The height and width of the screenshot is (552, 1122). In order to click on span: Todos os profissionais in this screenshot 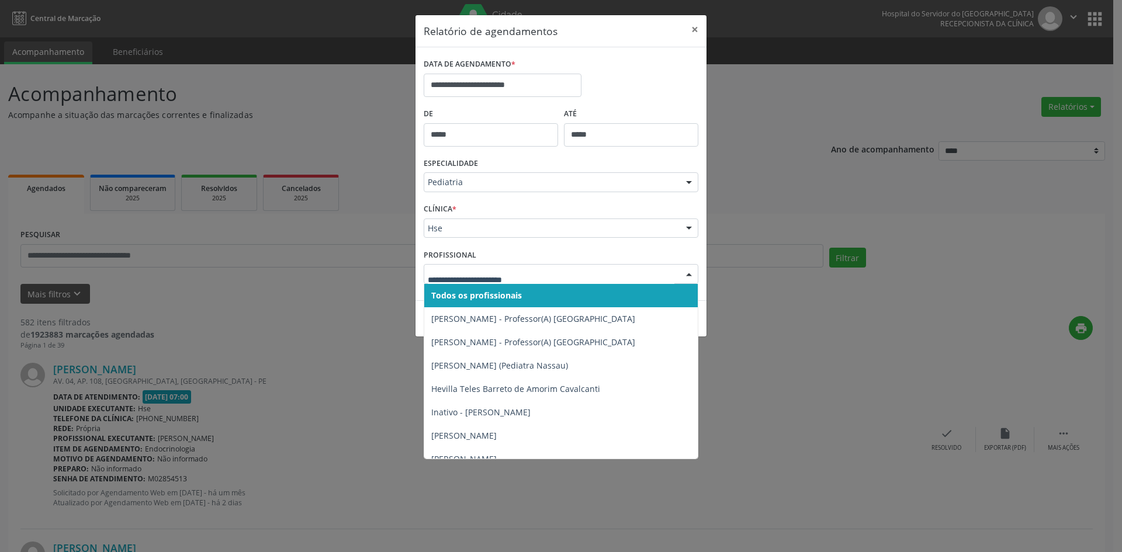, I will do `click(476, 295)`.